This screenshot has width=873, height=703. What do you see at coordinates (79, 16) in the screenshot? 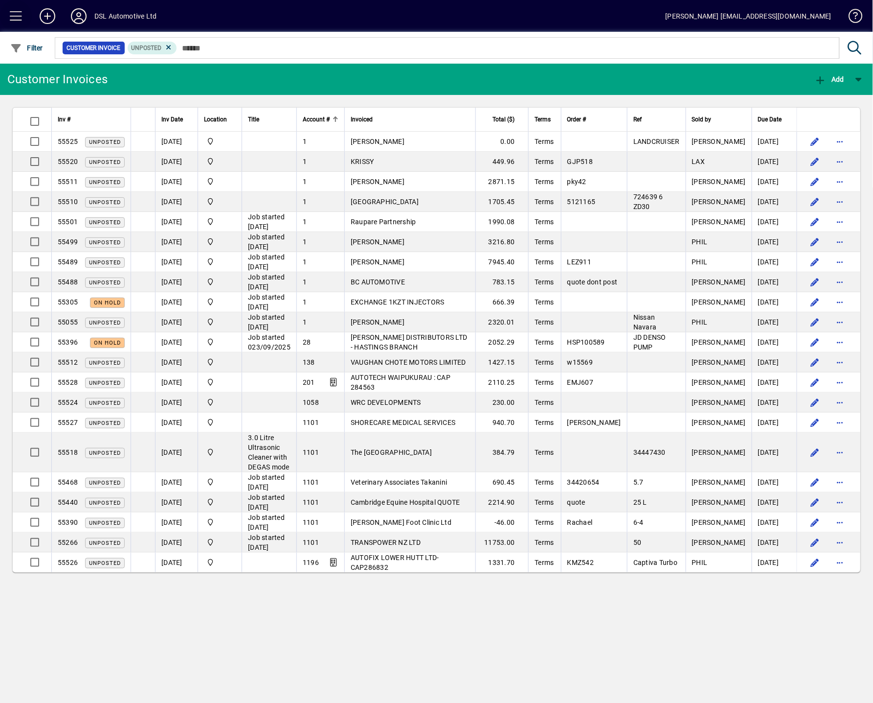
I see `button: Profile` at bounding box center [79, 16].